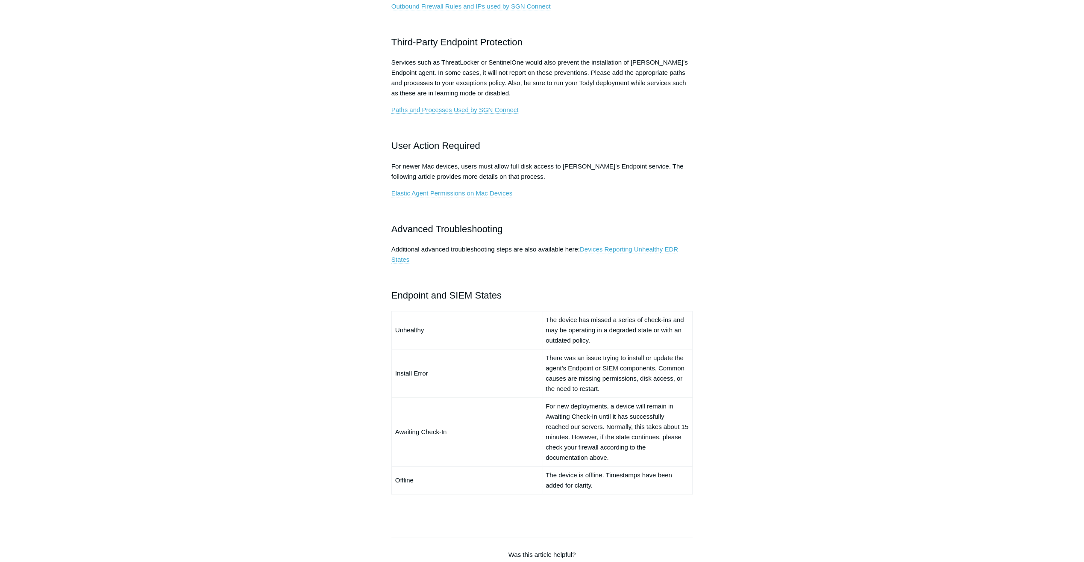 The width and height of the screenshot is (1084, 562). Describe the element at coordinates (542, 145) in the screenshot. I see `h2: User Action Required` at that location.